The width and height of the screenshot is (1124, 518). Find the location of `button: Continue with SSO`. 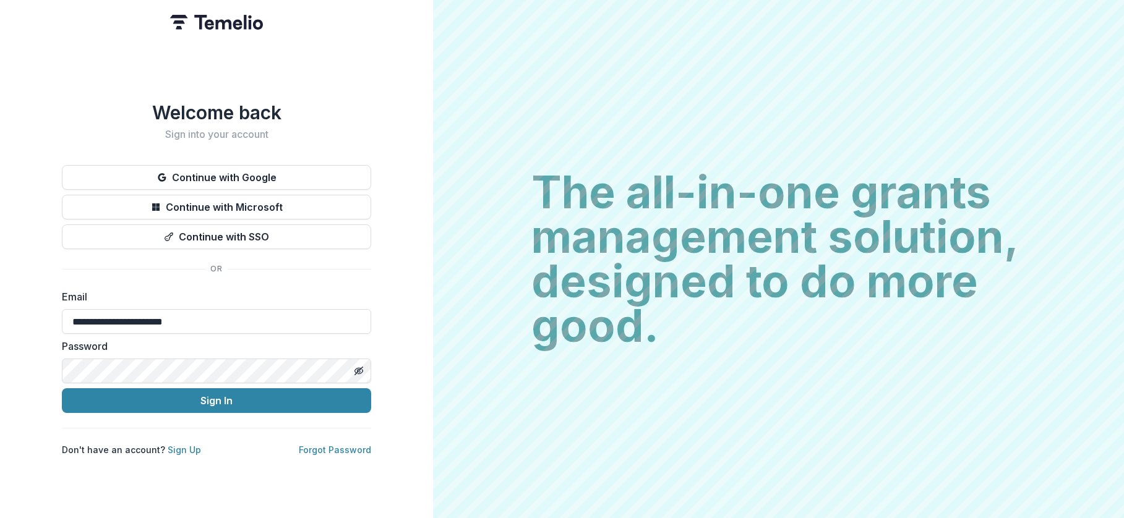

button: Continue with SSO is located at coordinates (217, 237).